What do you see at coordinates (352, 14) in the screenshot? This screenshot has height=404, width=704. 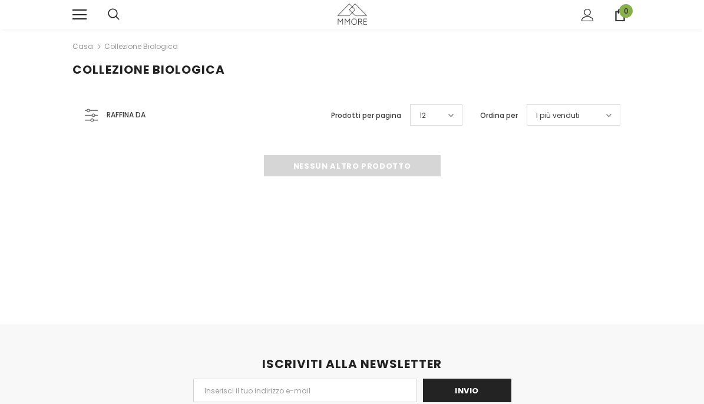 I see `img: Casi MMORE` at bounding box center [352, 14].